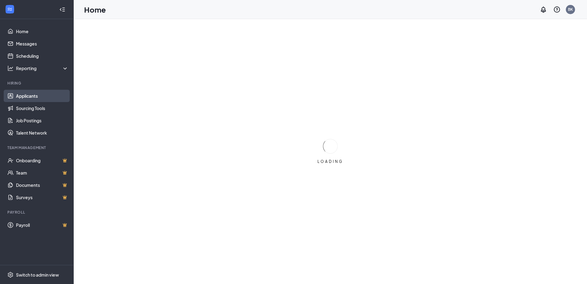 The image size is (587, 284). Describe the element at coordinates (62, 10) in the screenshot. I see `svg: Collapse` at that location.